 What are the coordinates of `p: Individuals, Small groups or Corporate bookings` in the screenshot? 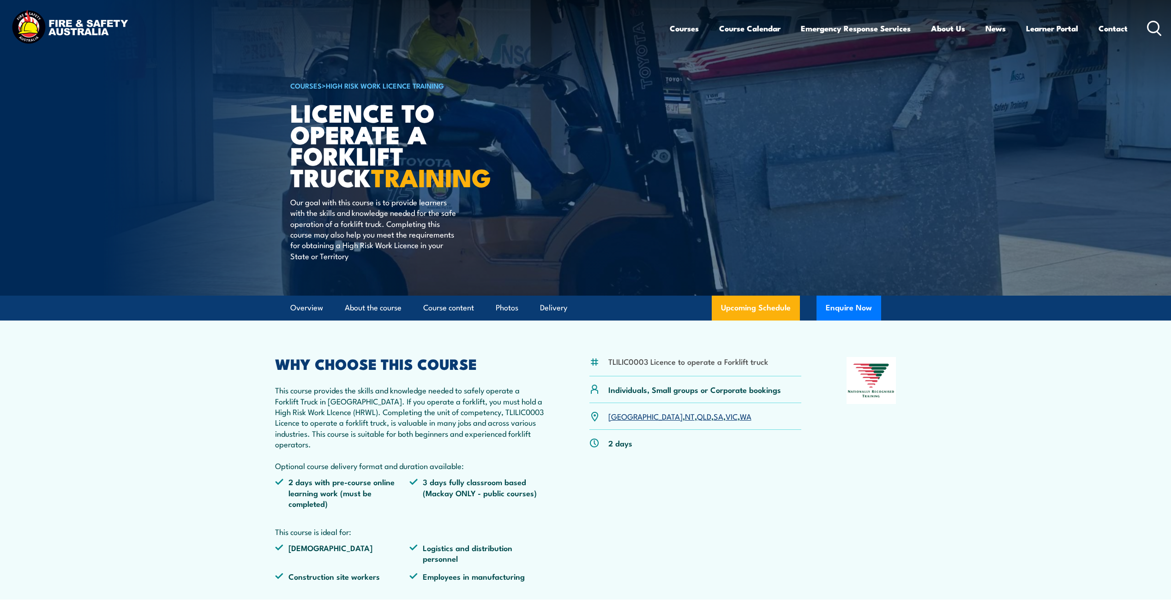 It's located at (695, 390).